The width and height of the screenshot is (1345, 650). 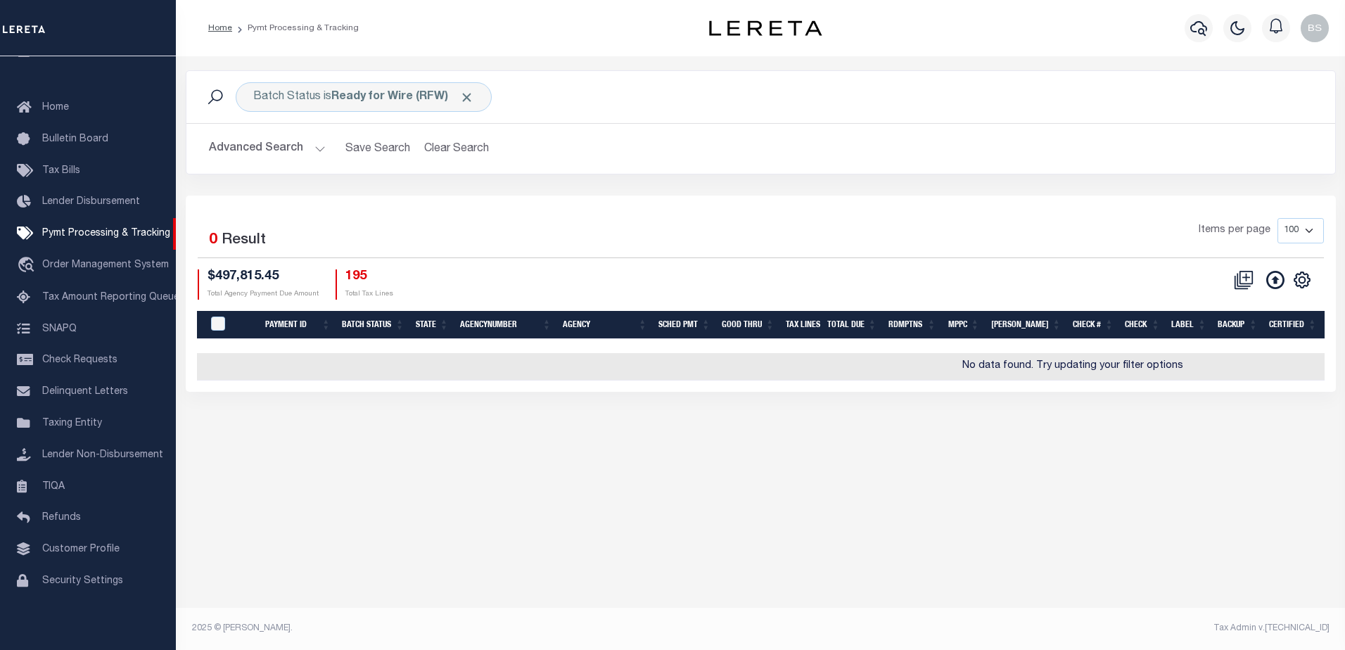 What do you see at coordinates (963, 325) in the screenshot?
I see `th: MPPC: activate to sort column ascending` at bounding box center [963, 325].